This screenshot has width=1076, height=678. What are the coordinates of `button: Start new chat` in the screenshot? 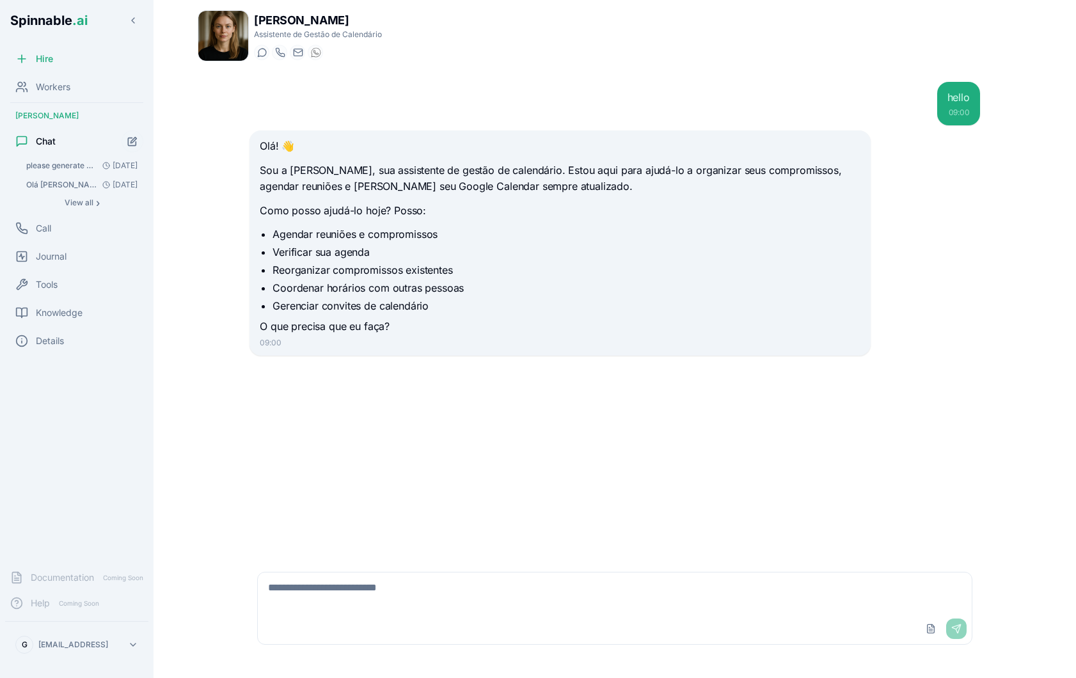 It's located at (132, 141).